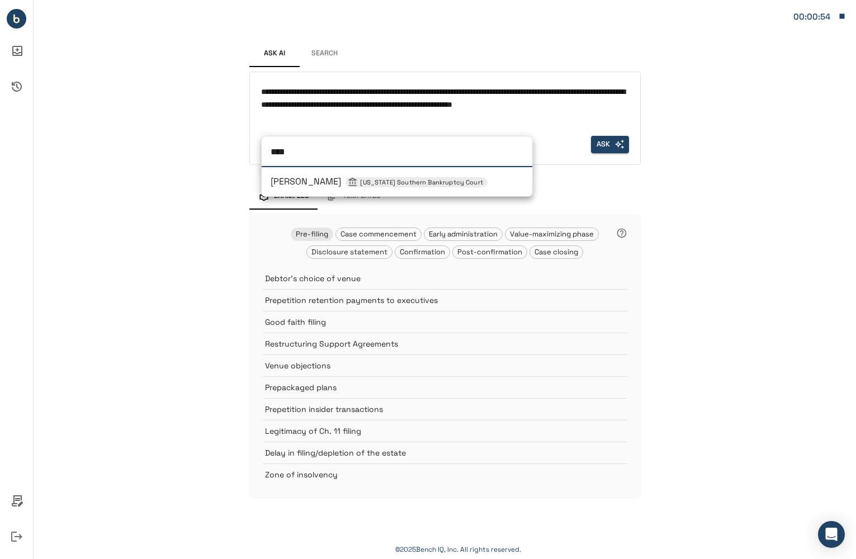 Image resolution: width=856 pixels, height=559 pixels. I want to click on div: Matter: 080529-1019, so click(813, 17).